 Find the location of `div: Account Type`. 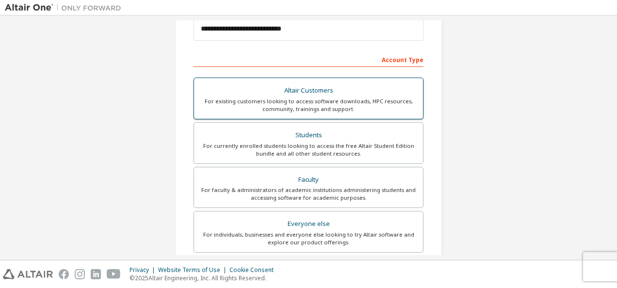

div: Account Type is located at coordinates (308, 59).